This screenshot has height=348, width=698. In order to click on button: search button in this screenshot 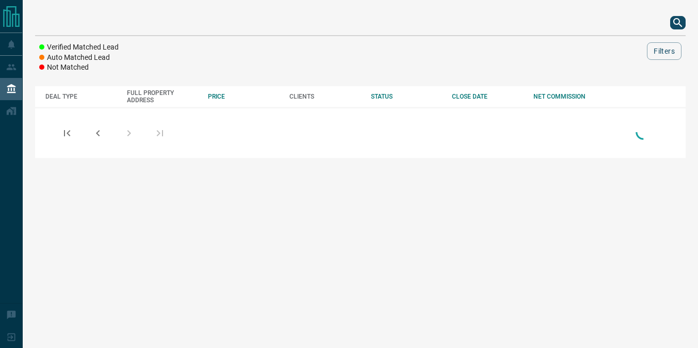, I will do `click(678, 23)`.